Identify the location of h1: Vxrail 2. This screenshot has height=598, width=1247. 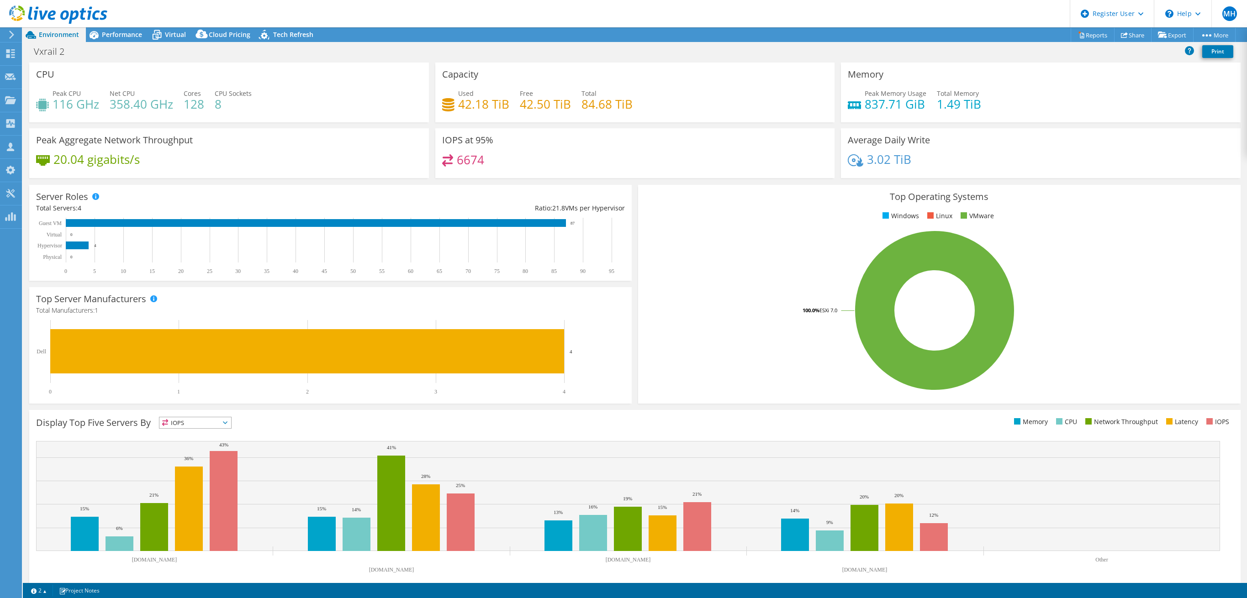
(54, 52).